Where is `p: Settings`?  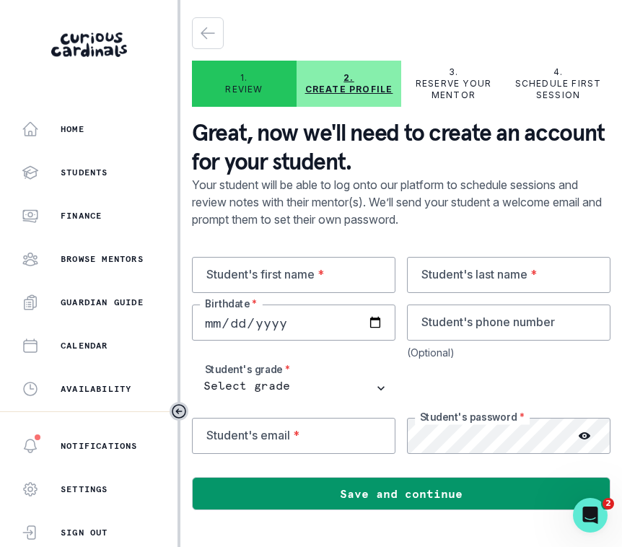 p: Settings is located at coordinates (84, 490).